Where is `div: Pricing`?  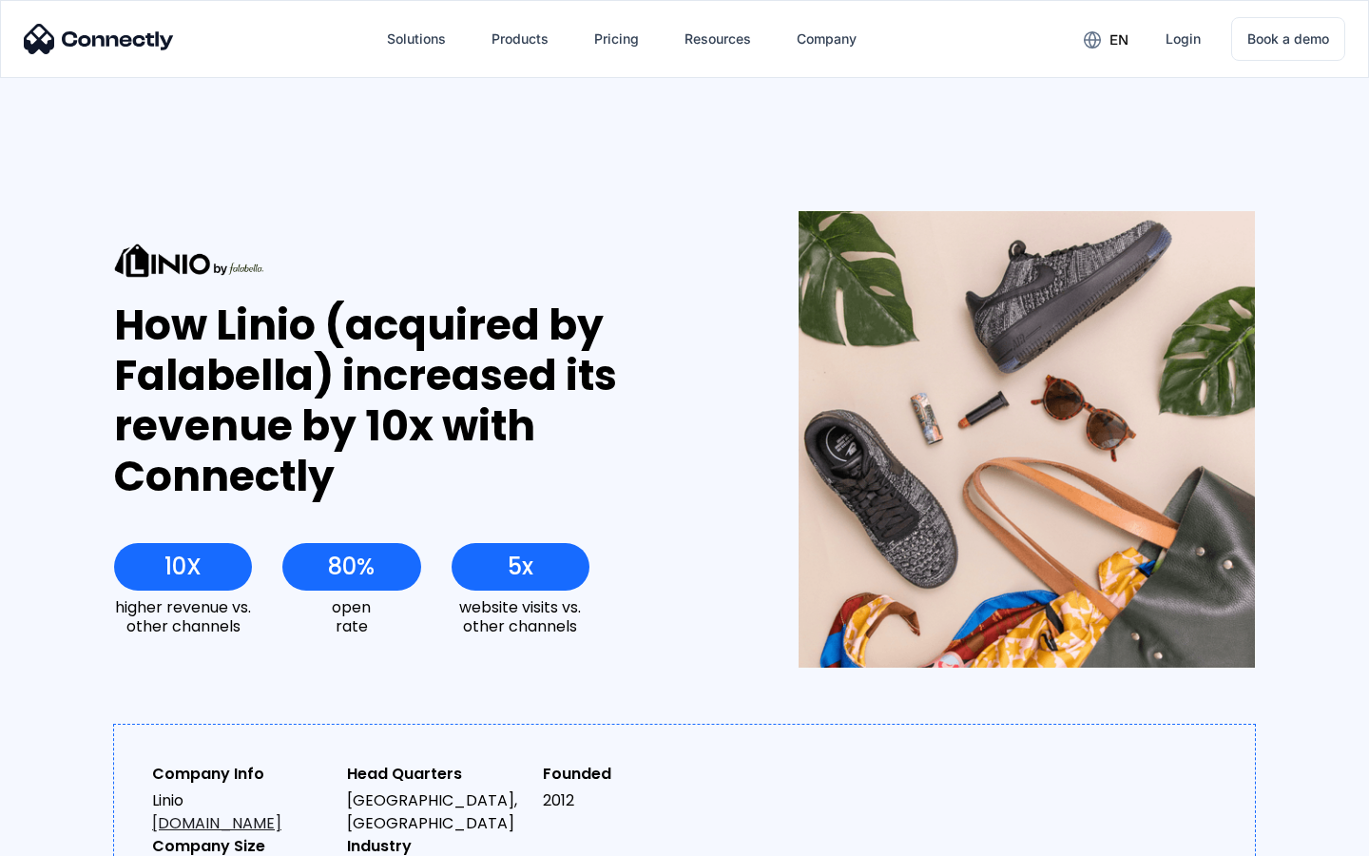 div: Pricing is located at coordinates (616, 39).